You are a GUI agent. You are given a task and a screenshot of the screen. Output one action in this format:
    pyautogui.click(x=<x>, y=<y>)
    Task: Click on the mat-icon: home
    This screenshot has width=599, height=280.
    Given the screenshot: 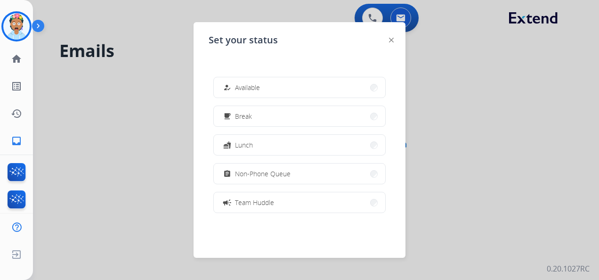 What is the action you would take?
    pyautogui.click(x=16, y=59)
    